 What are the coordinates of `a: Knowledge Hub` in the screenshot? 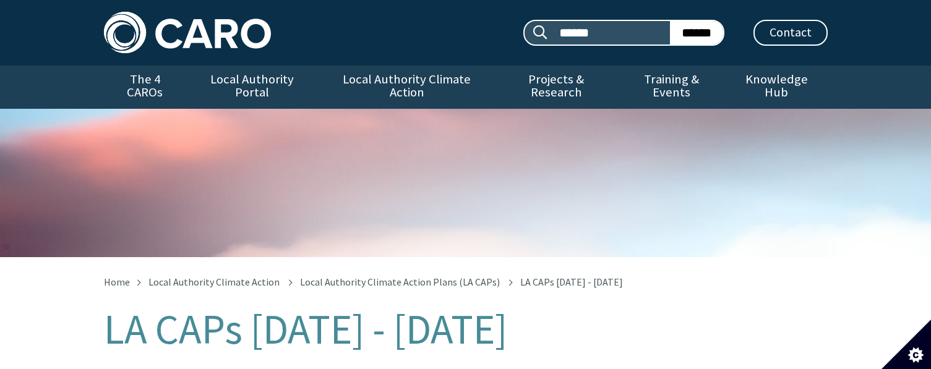 It's located at (776, 87).